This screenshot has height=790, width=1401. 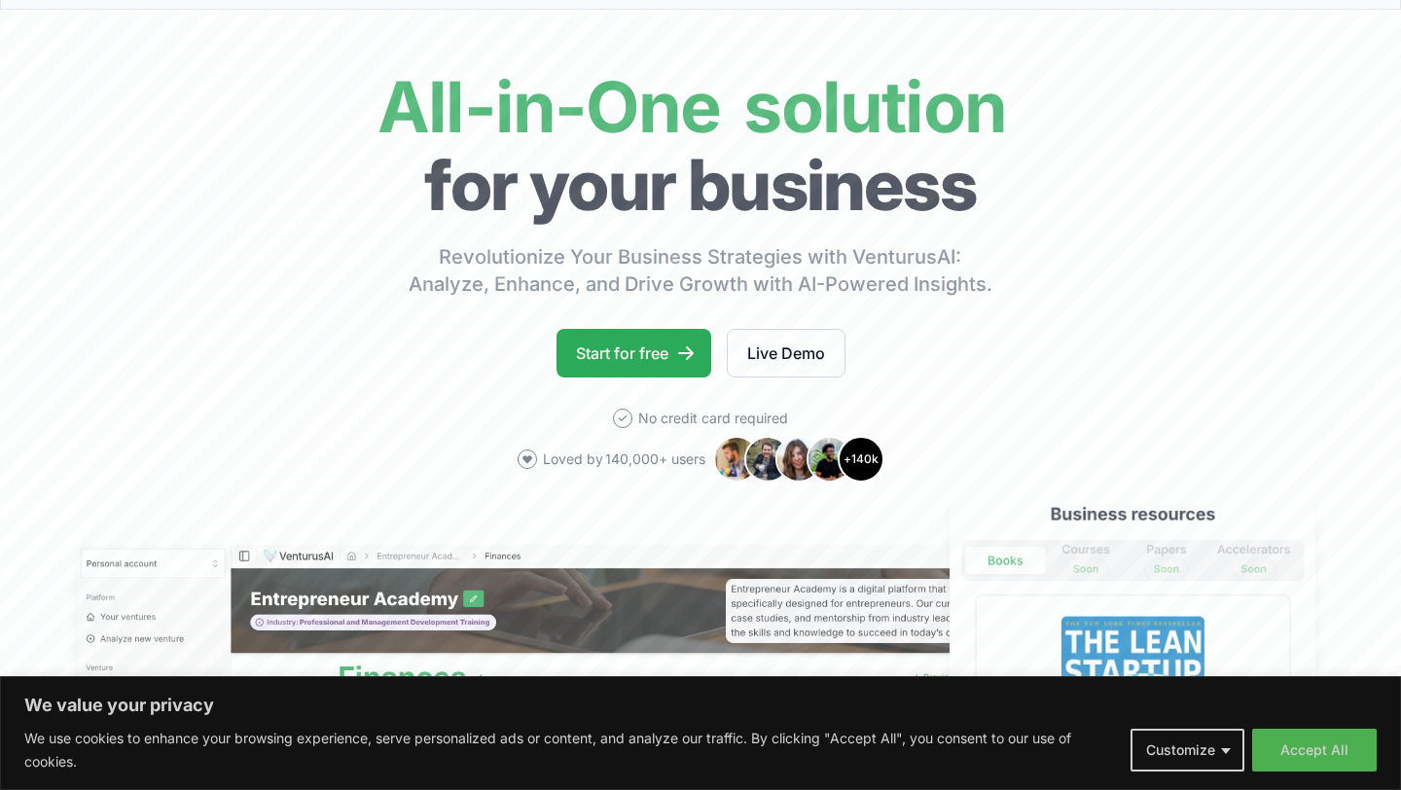 What do you see at coordinates (570, 750) in the screenshot?
I see `p: We use cookies to enhance your browsing experience, serve personalized ads or content, and analyz...` at bounding box center [570, 750].